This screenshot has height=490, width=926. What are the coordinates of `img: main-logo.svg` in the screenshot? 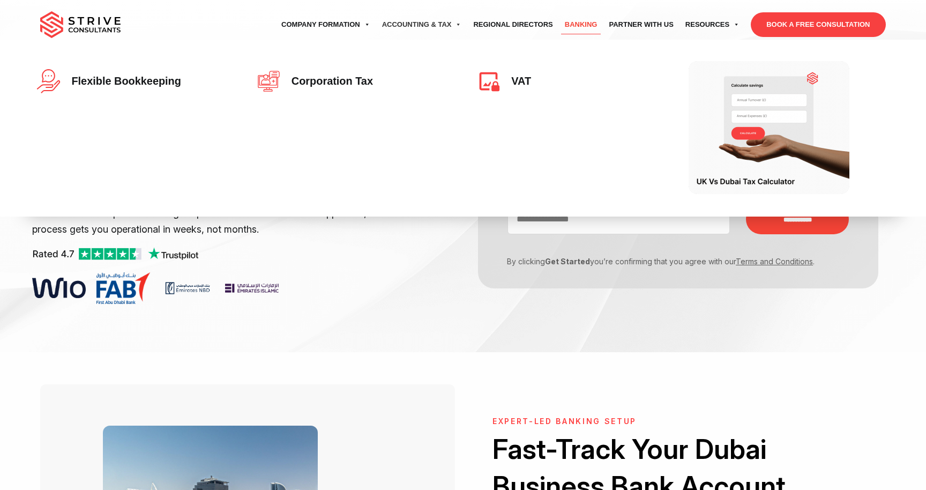 It's located at (80, 25).